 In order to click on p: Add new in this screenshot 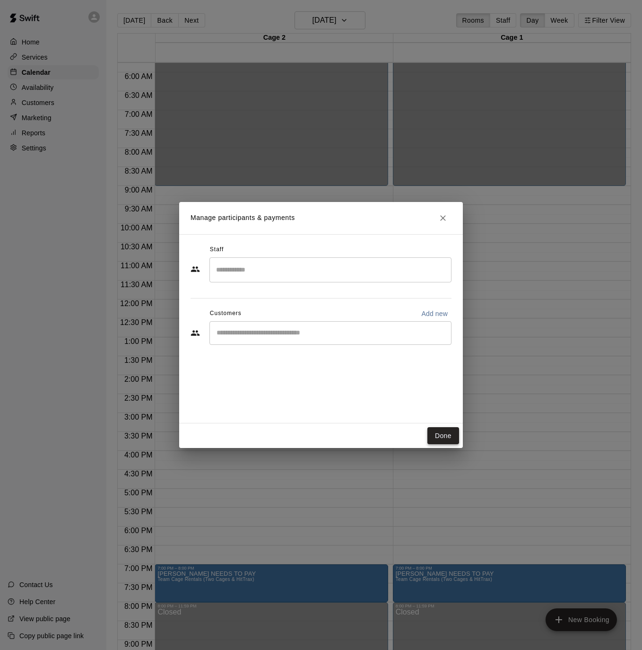, I will do `click(435, 314)`.